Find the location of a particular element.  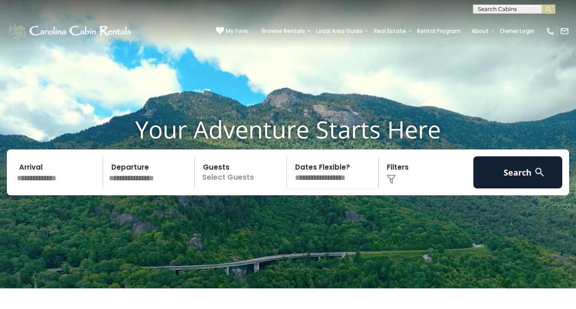

a: My Favs is located at coordinates (232, 31).